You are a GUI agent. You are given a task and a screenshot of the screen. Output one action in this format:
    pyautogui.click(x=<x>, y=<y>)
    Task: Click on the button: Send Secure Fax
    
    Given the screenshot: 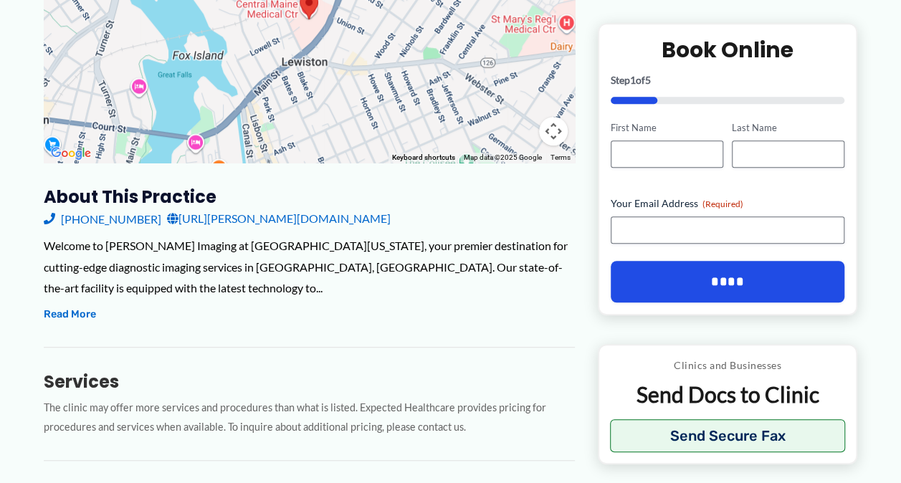 What is the action you would take?
    pyautogui.click(x=728, y=436)
    